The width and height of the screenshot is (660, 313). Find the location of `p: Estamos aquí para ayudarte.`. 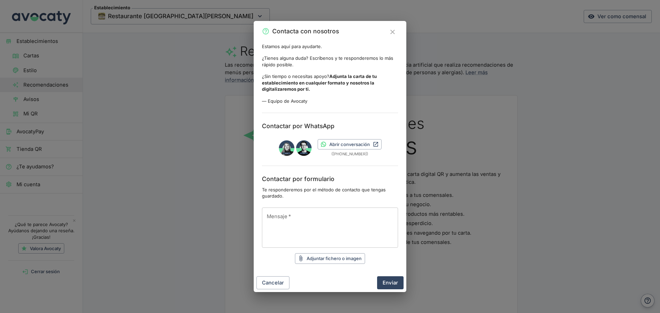

p: Estamos aquí para ayudarte. is located at coordinates (330, 46).